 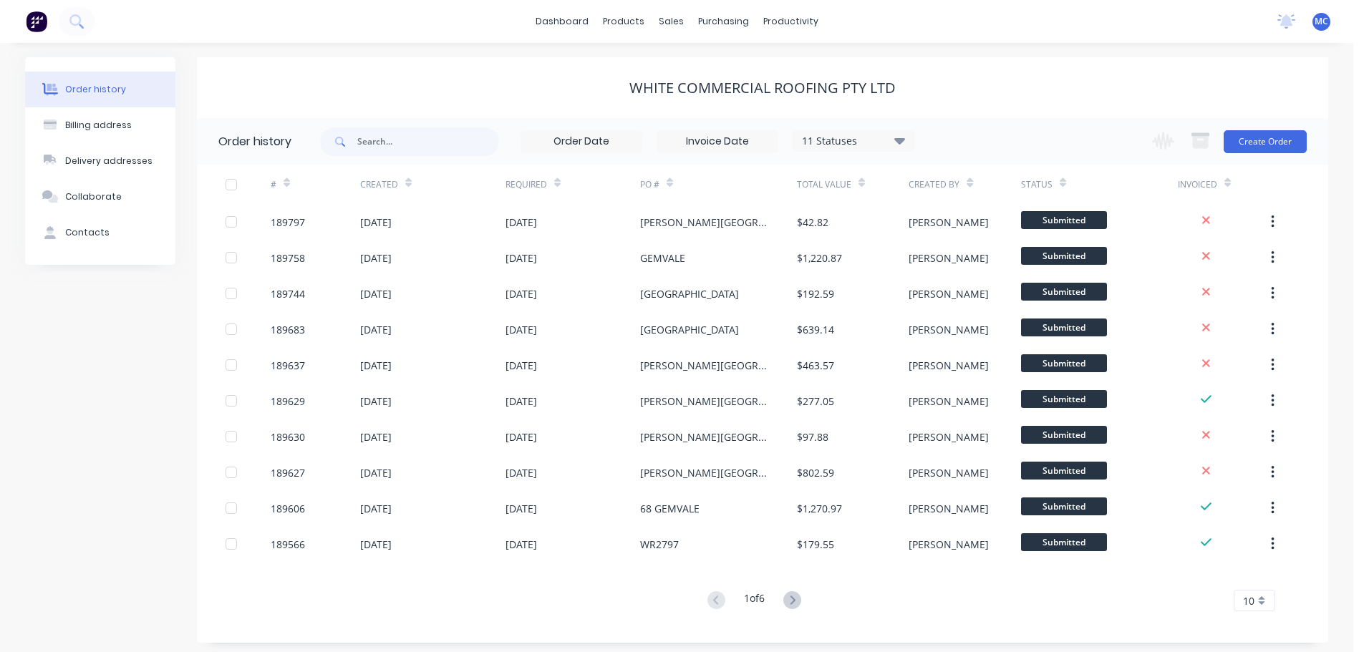 I want to click on a: dashboard, so click(x=562, y=21).